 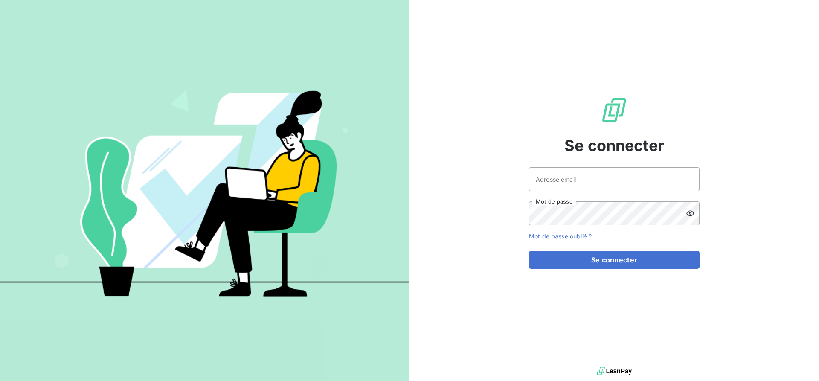 What do you see at coordinates (614, 260) in the screenshot?
I see `button: Se connecter` at bounding box center [614, 260].